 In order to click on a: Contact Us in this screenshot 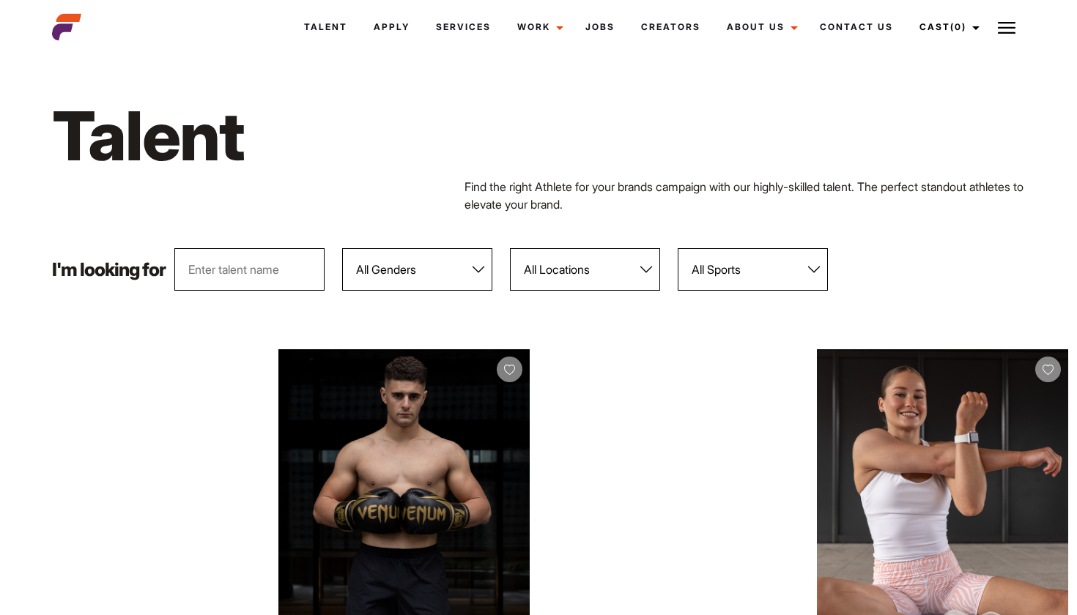, I will do `click(857, 27)`.